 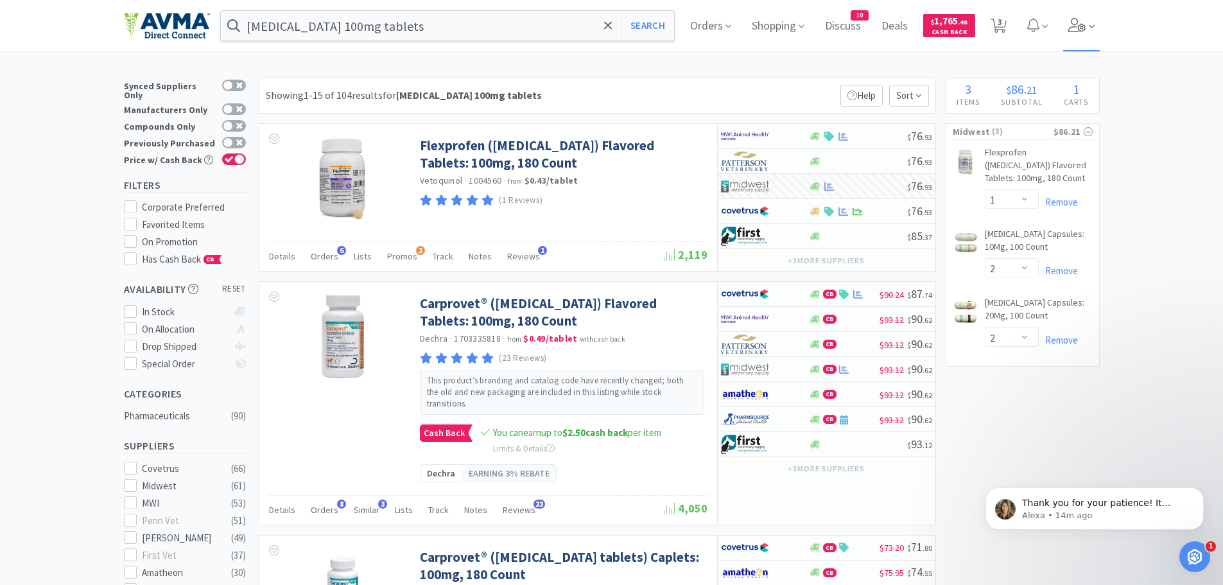 I want to click on span: 87, so click(x=919, y=293).